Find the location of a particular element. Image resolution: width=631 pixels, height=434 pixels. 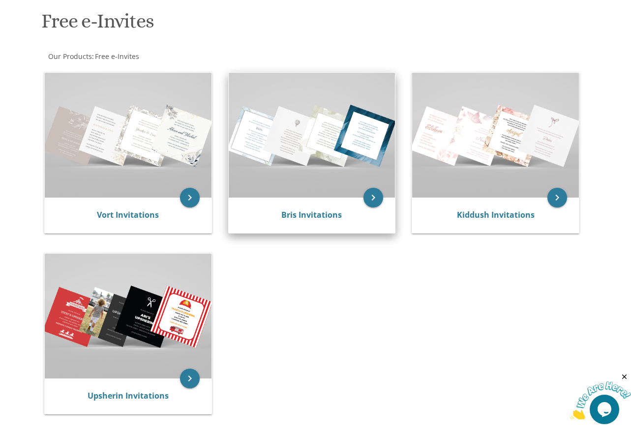

img: Bris Invitations is located at coordinates (312, 135).